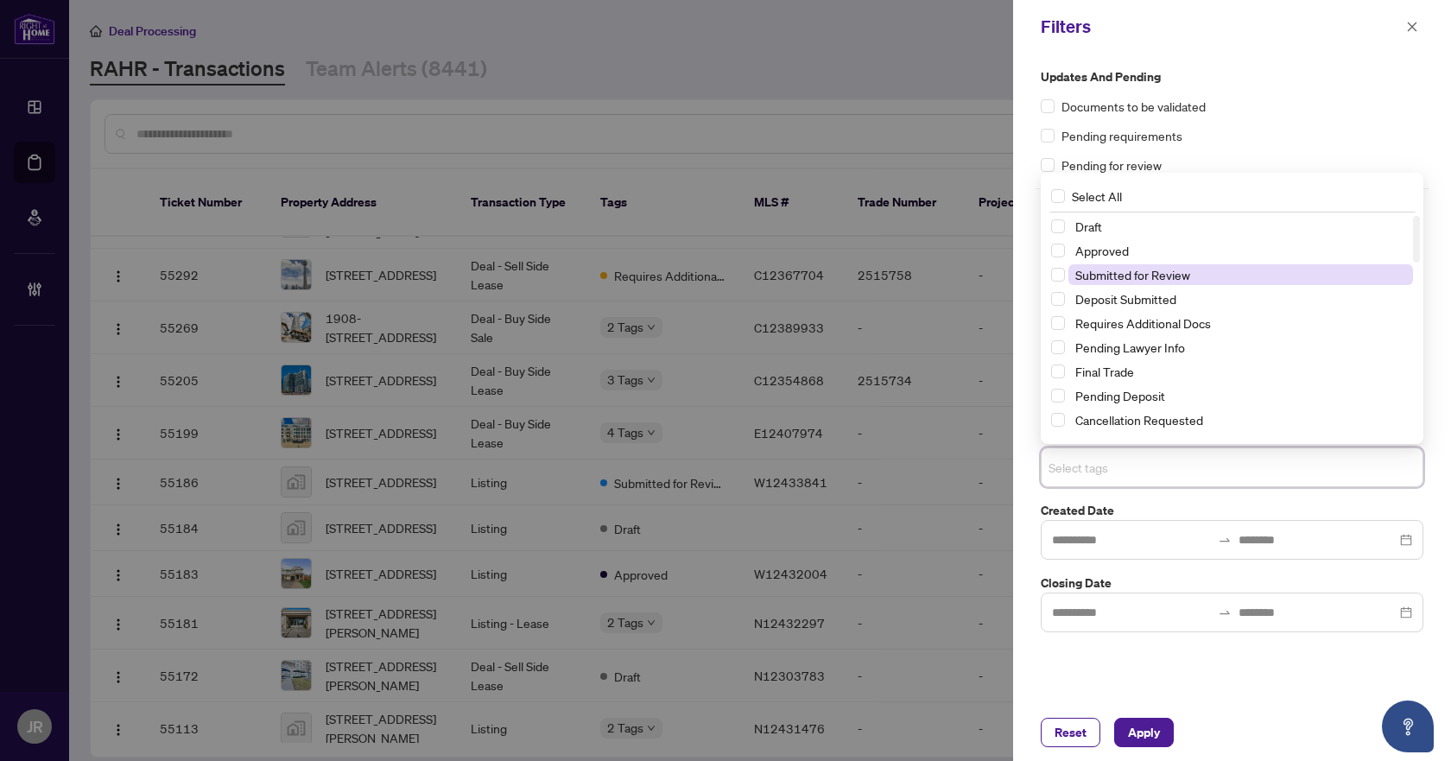 The height and width of the screenshot is (761, 1451). What do you see at coordinates (1221, 27) in the screenshot?
I see `div: Filters` at bounding box center [1221, 27].